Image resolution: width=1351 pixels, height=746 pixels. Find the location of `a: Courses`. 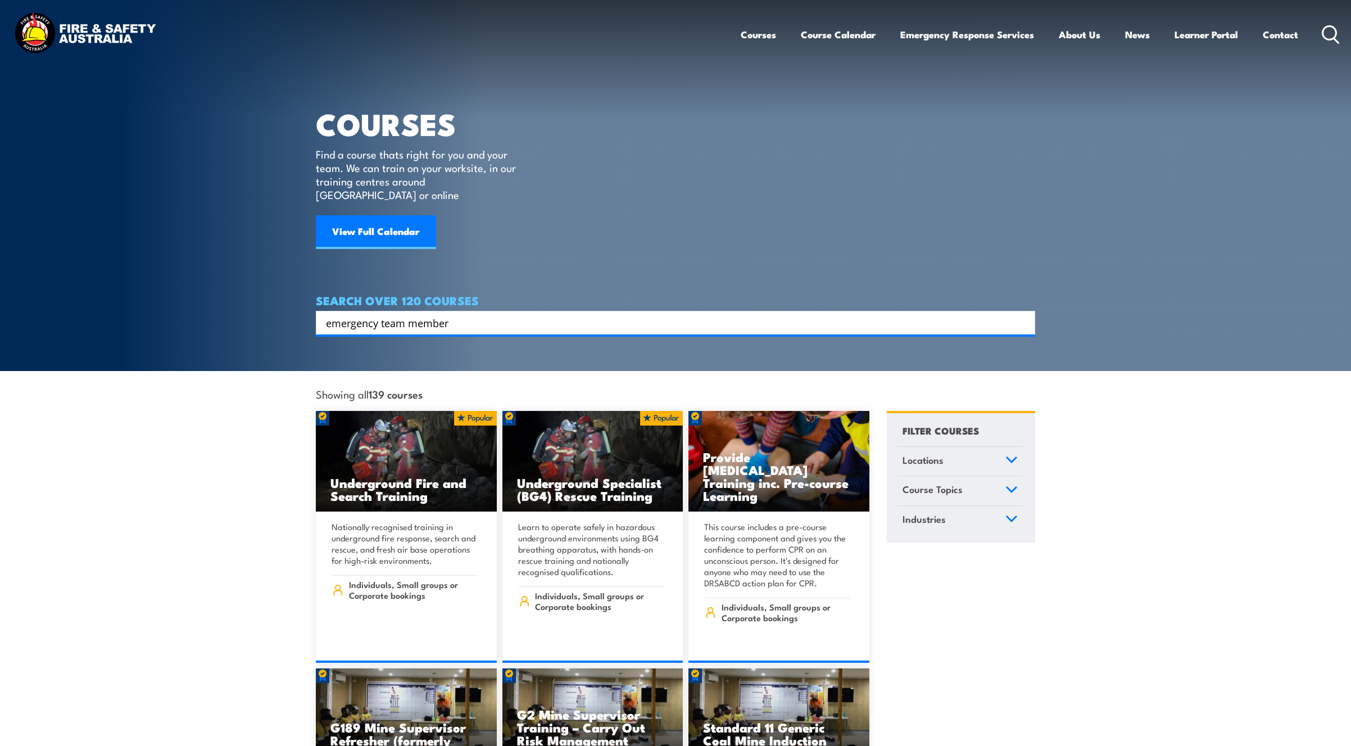

a: Courses is located at coordinates (758, 34).